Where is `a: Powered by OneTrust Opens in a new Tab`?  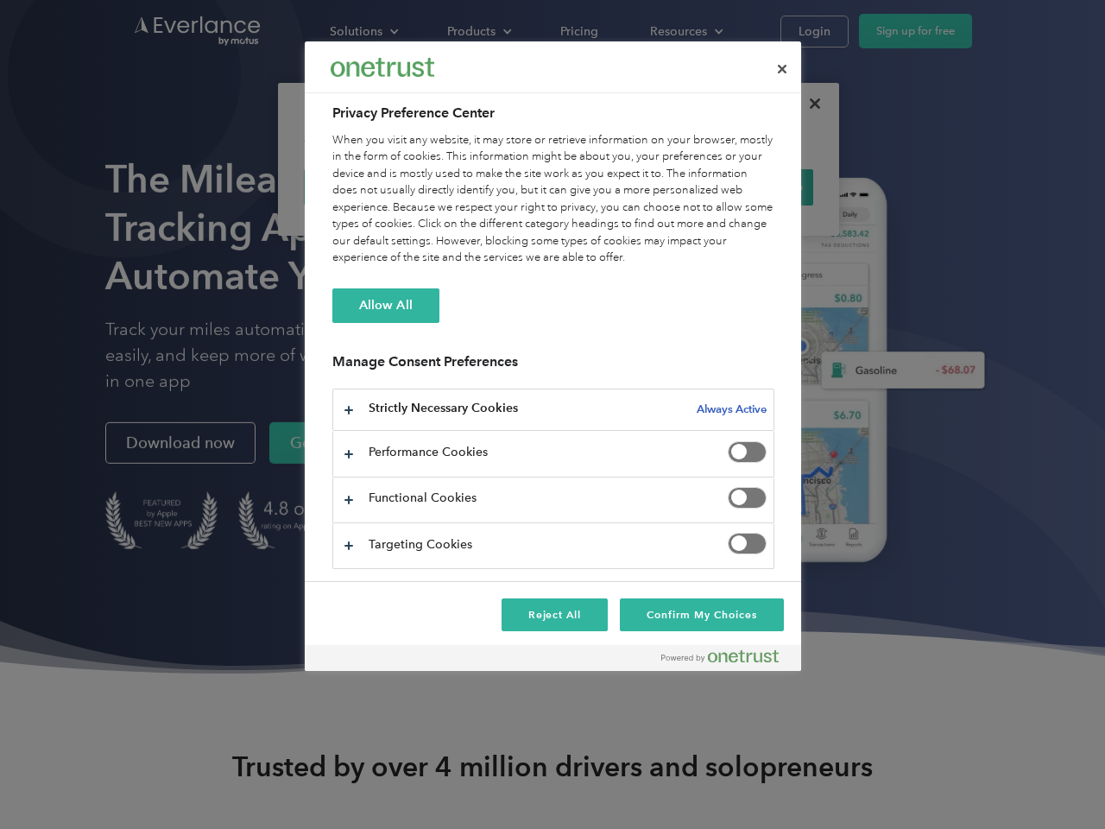 a: Powered by OneTrust Opens in a new Tab is located at coordinates (727, 660).